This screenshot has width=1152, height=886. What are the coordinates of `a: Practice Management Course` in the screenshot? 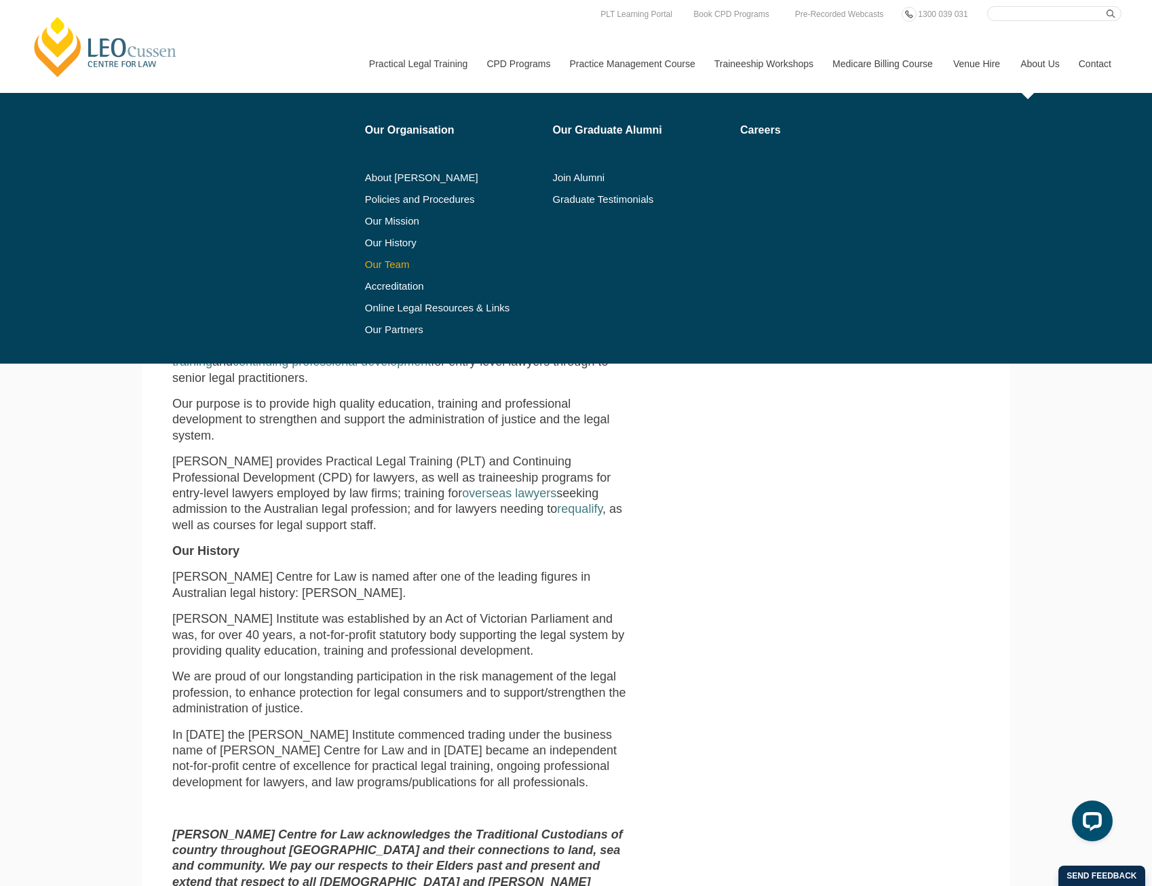 It's located at (632, 64).